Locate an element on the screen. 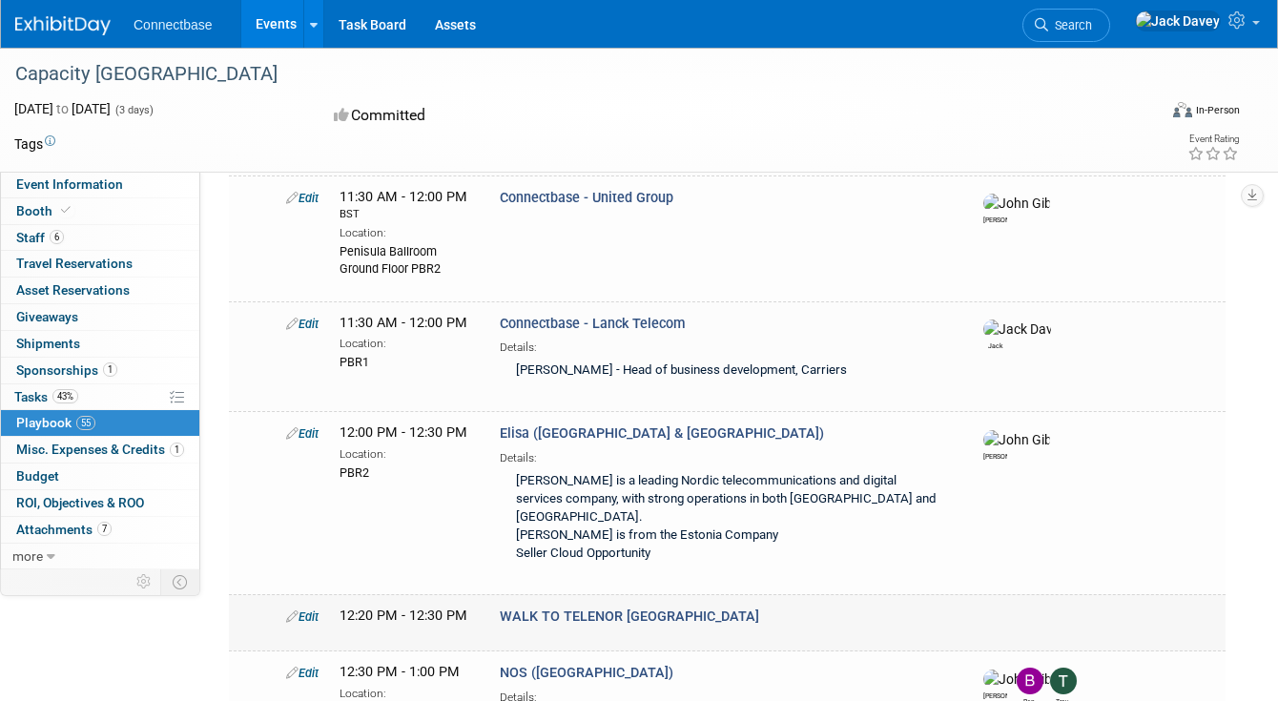  img: ExhibitDay is located at coordinates (63, 26).